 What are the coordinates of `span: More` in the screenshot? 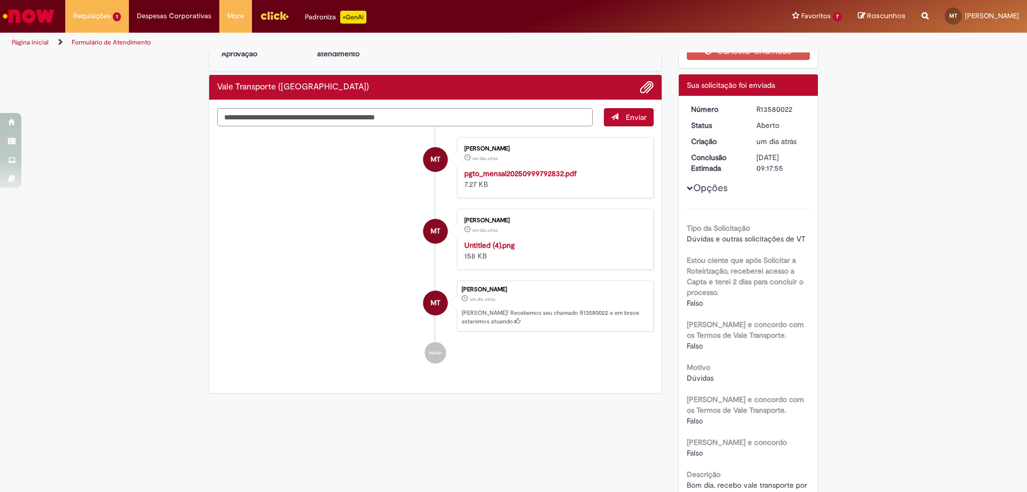 It's located at (235, 16).